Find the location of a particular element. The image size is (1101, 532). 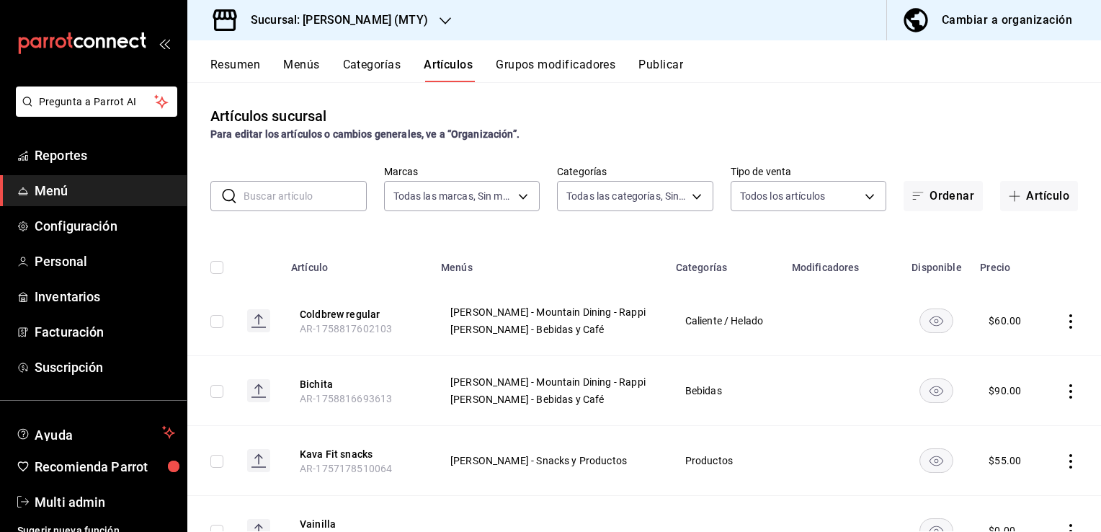

span: Todas las categorías, Sin categoría is located at coordinates (626, 196).